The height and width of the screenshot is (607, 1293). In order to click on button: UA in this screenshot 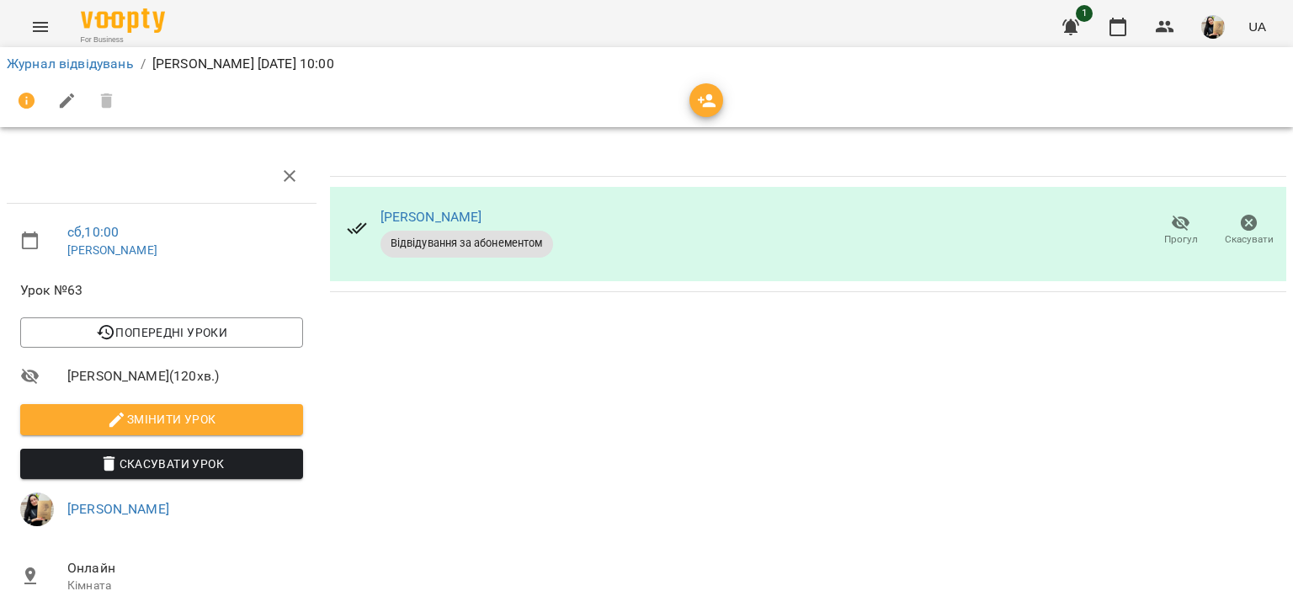, I will do `click(1257, 26)`.